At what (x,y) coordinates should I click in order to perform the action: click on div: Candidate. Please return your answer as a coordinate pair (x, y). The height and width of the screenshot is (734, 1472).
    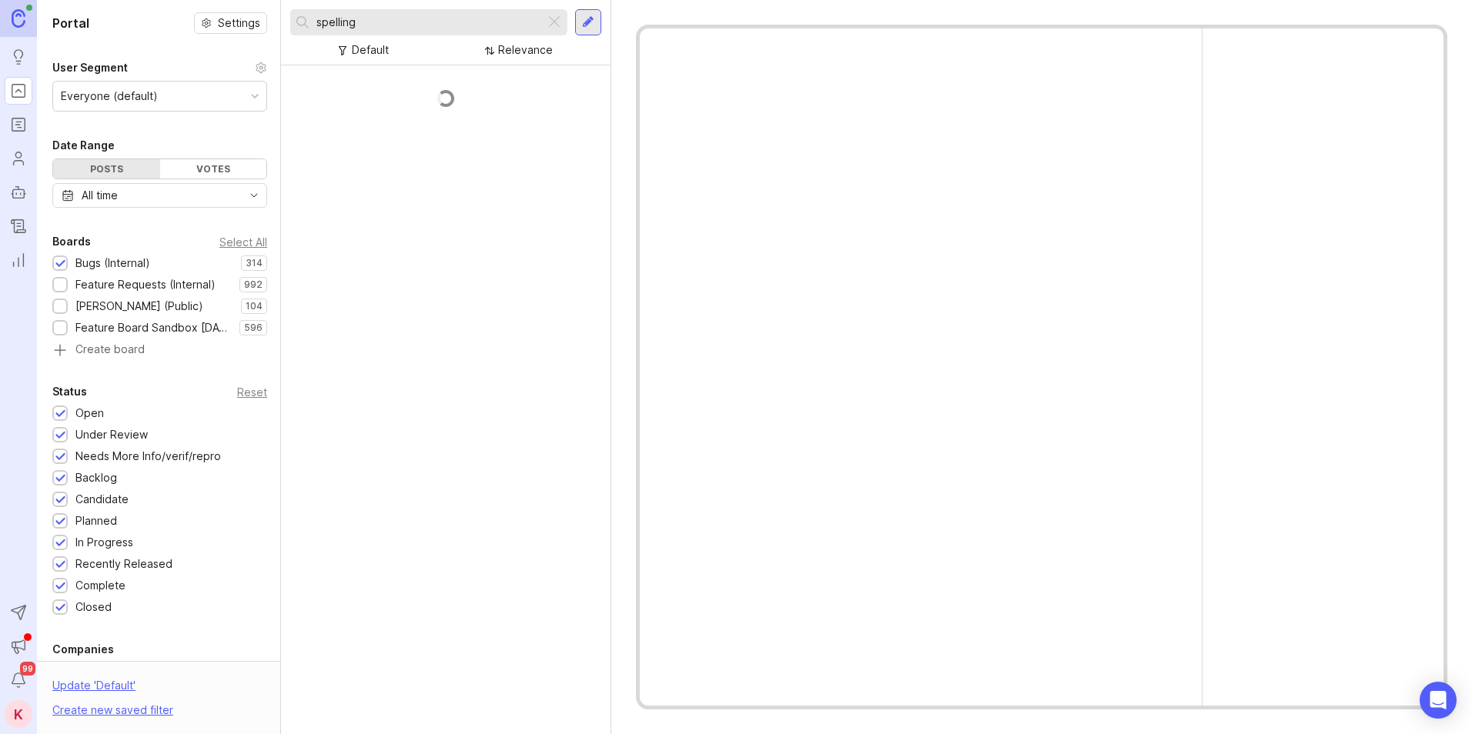
    Looking at the image, I should click on (102, 500).